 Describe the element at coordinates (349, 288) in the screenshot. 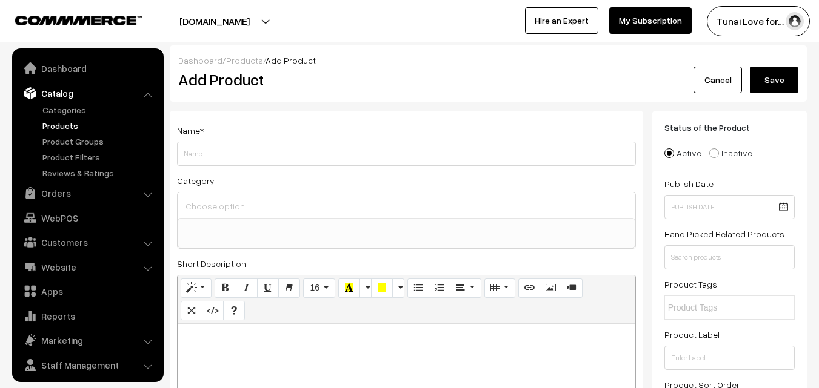

I see `button: Recent Color` at that location.